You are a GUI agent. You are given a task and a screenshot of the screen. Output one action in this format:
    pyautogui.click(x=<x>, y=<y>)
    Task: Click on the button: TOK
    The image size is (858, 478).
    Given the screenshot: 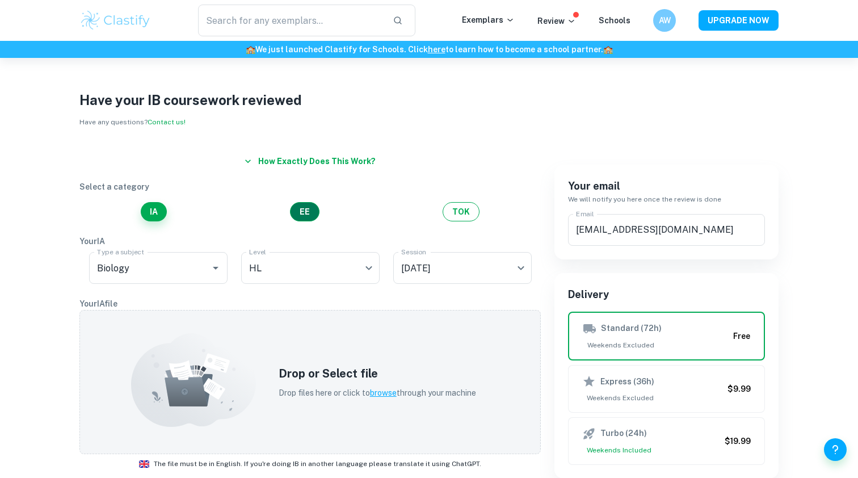 What is the action you would take?
    pyautogui.click(x=461, y=212)
    